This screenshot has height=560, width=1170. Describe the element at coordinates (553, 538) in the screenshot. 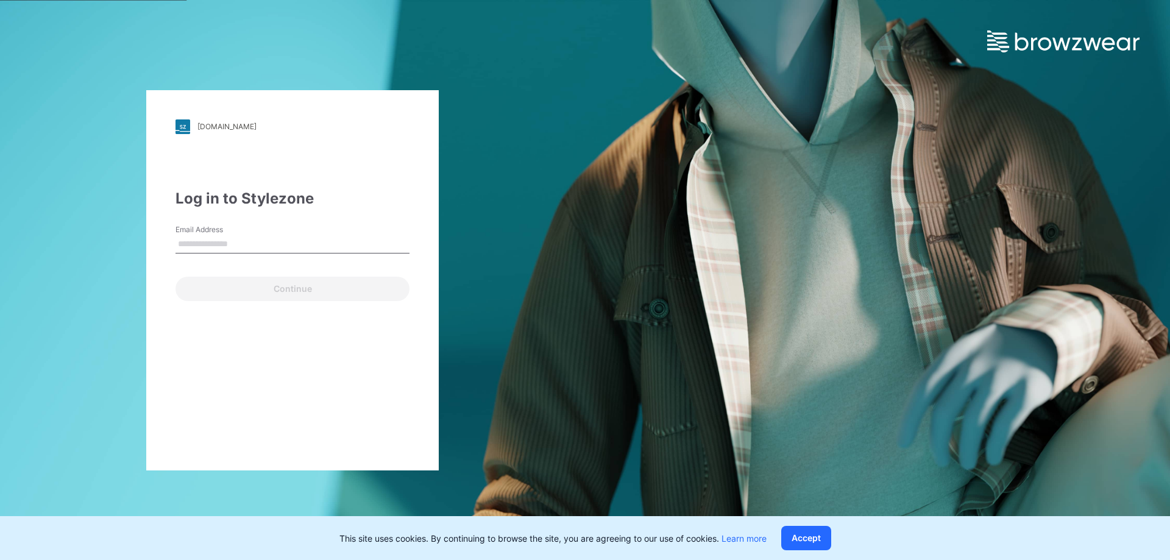

I see `p: This site uses cookies. By continuing to browse the site, you are agreeing to our use of cookies.` at that location.